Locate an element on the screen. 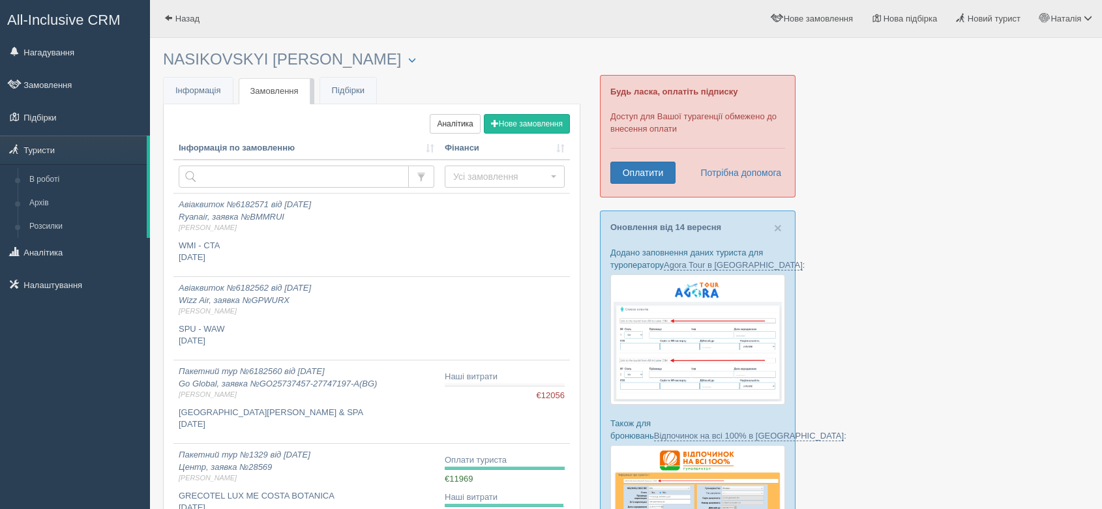  span: €11969 is located at coordinates (458, 479).